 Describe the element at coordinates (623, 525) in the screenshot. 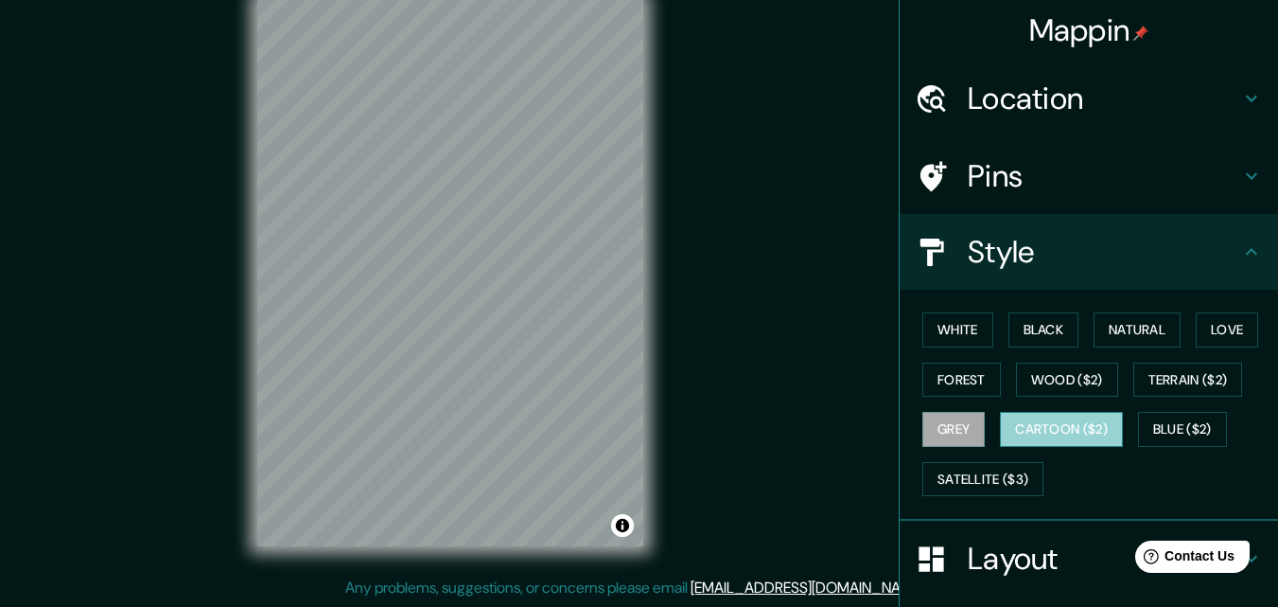

I see `button: Toggle attribution` at that location.